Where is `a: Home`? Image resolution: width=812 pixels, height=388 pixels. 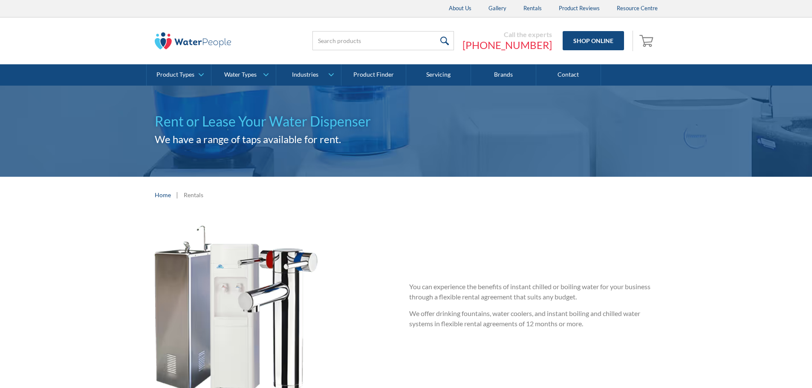
a: Home is located at coordinates (163, 195).